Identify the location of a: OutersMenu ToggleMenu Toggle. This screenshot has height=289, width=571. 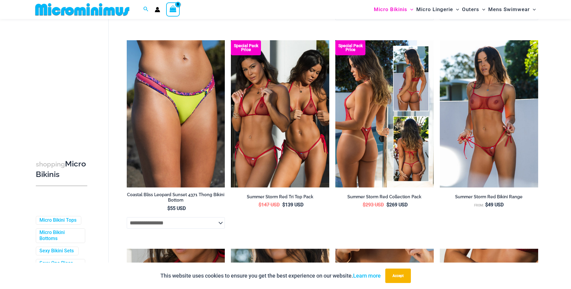
(473, 9).